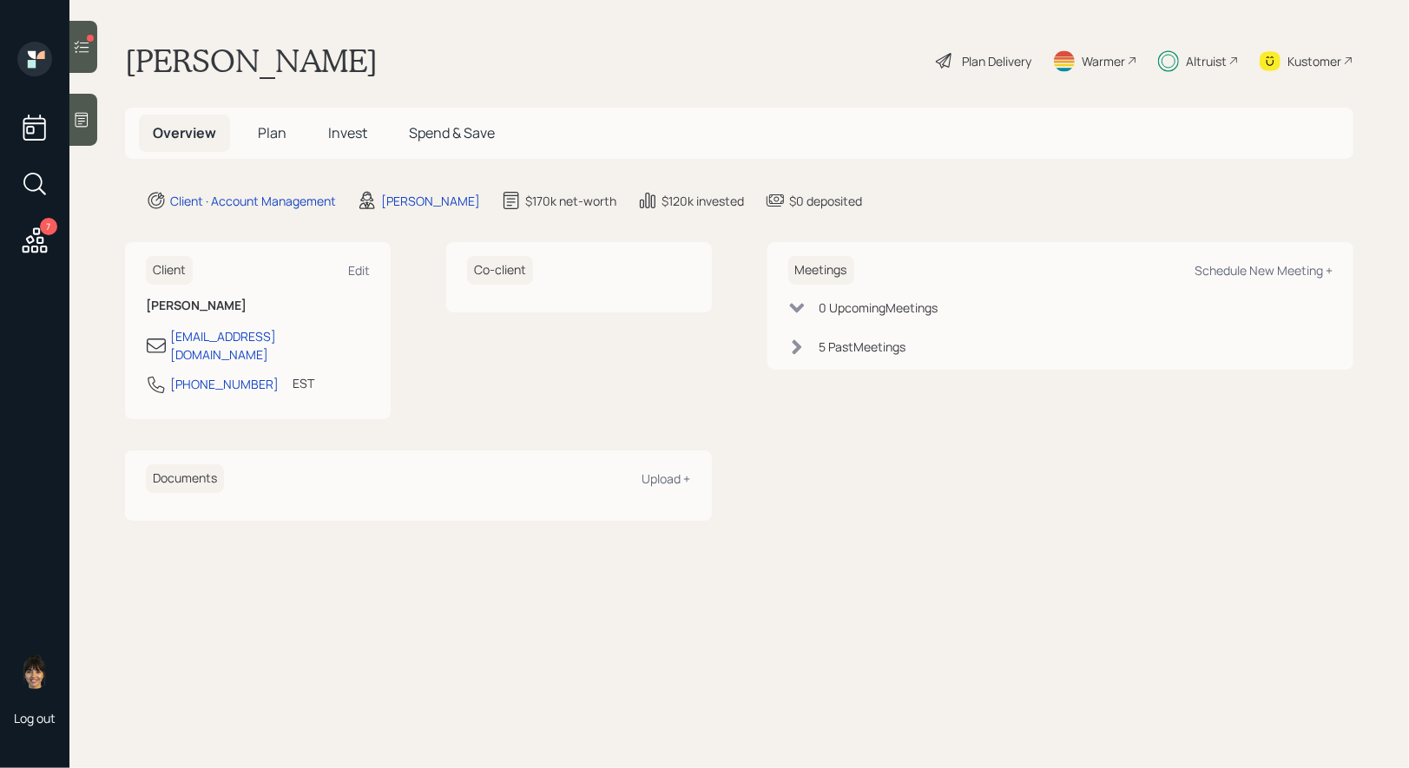 This screenshot has width=1409, height=768. I want to click on span: Plan, so click(272, 133).